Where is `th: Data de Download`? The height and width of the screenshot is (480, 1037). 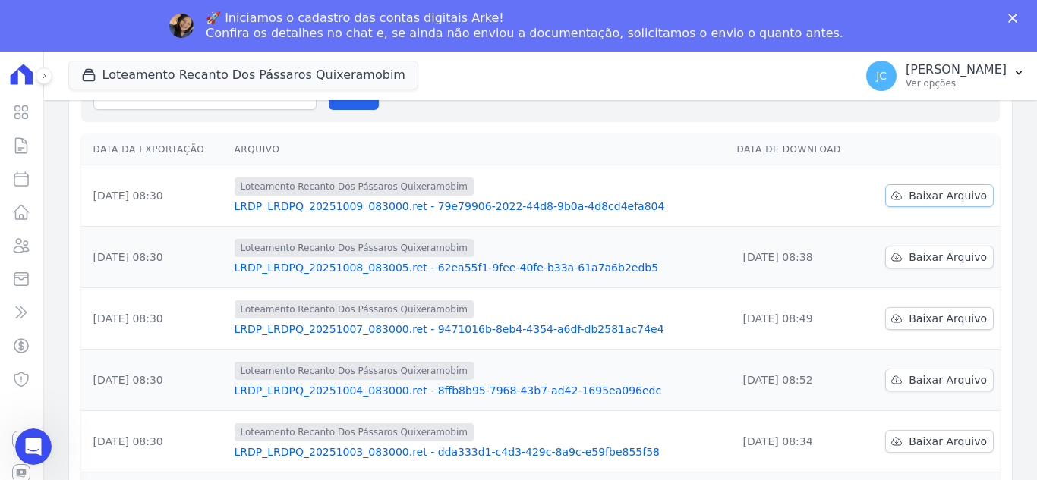 th: Data de Download is located at coordinates (796, 150).